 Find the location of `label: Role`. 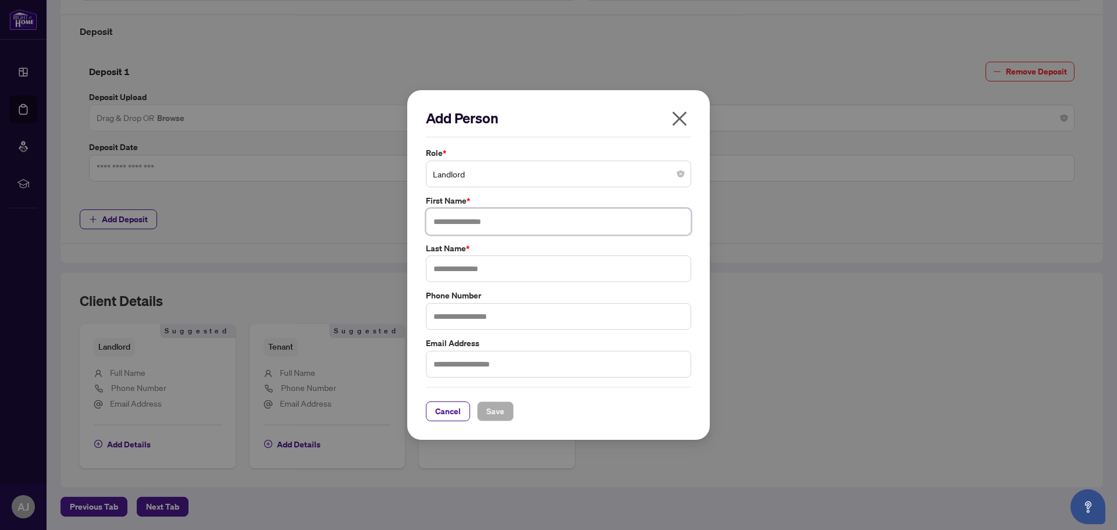

label: Role is located at coordinates (559, 153).